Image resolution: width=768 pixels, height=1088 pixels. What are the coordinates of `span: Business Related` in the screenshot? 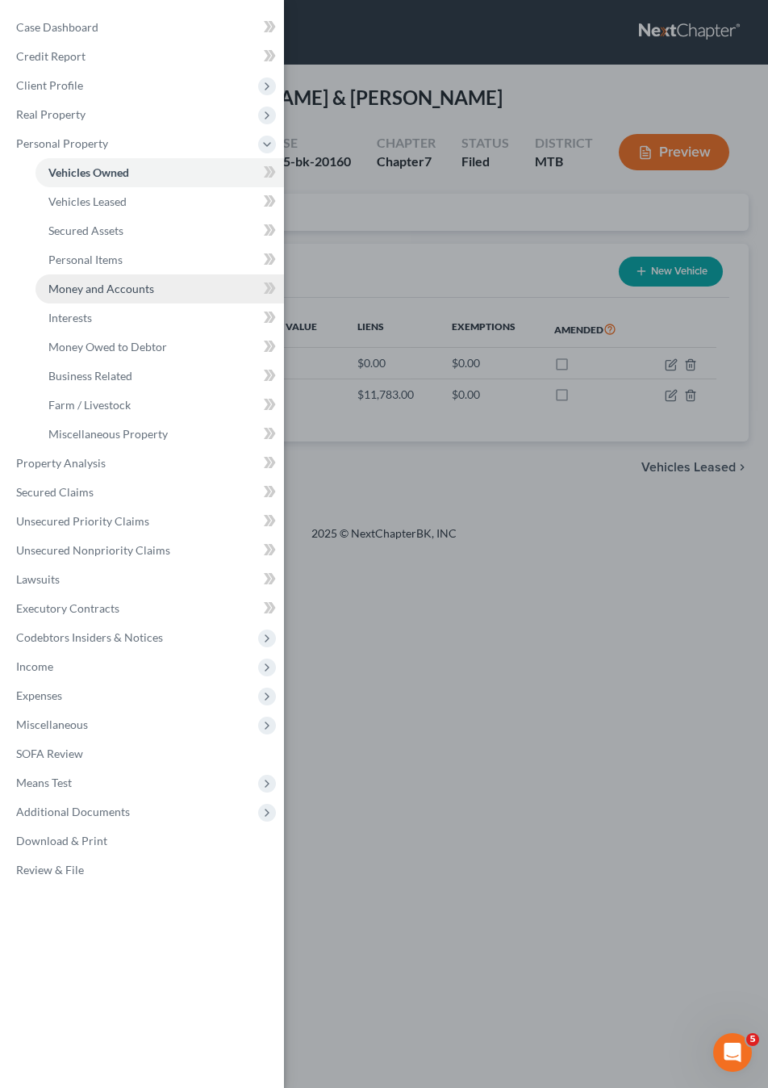 It's located at (90, 375).